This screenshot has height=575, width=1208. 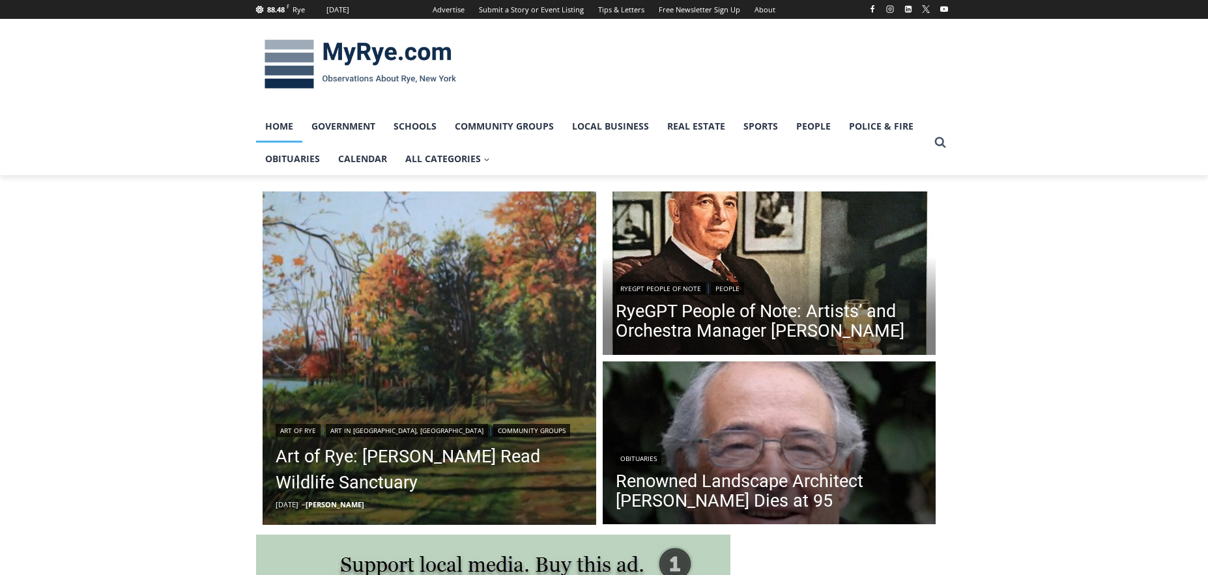 What do you see at coordinates (944, 9) in the screenshot?
I see `a: YouTube` at bounding box center [944, 9].